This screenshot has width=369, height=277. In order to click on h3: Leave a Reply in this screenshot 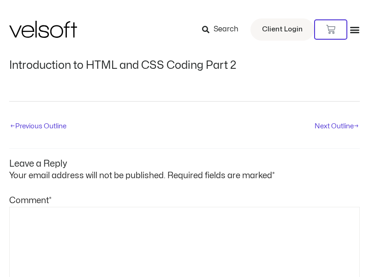, I will do `click(185, 159)`.